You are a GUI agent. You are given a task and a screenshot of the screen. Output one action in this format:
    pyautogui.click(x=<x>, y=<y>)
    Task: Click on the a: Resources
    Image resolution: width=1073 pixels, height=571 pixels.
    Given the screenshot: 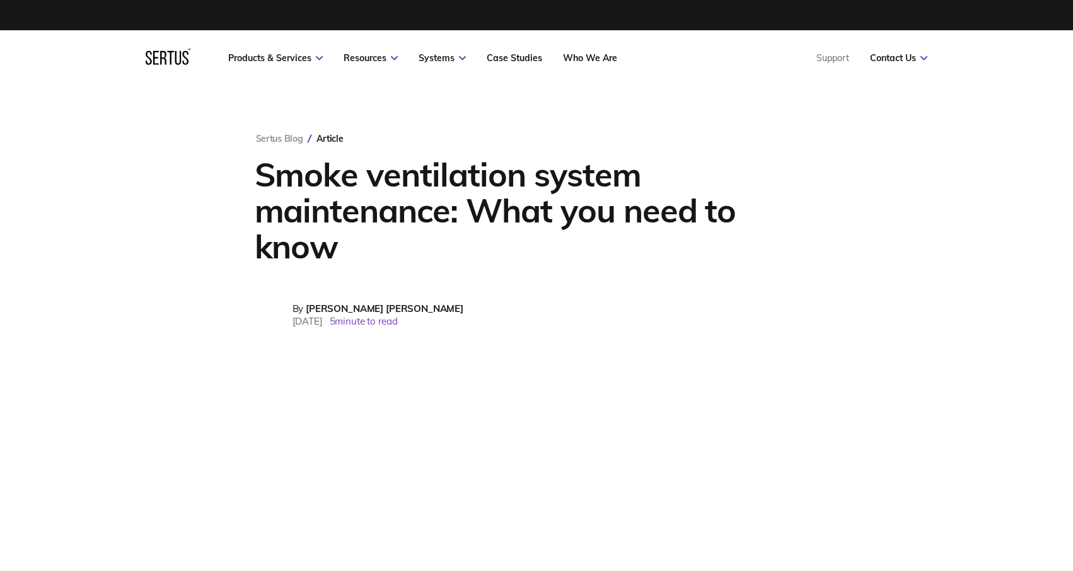 What is the action you would take?
    pyautogui.click(x=371, y=58)
    